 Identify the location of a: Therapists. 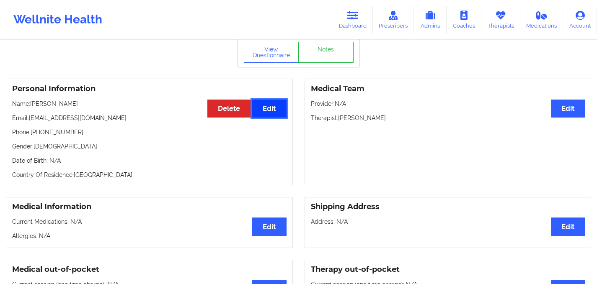
(500, 20).